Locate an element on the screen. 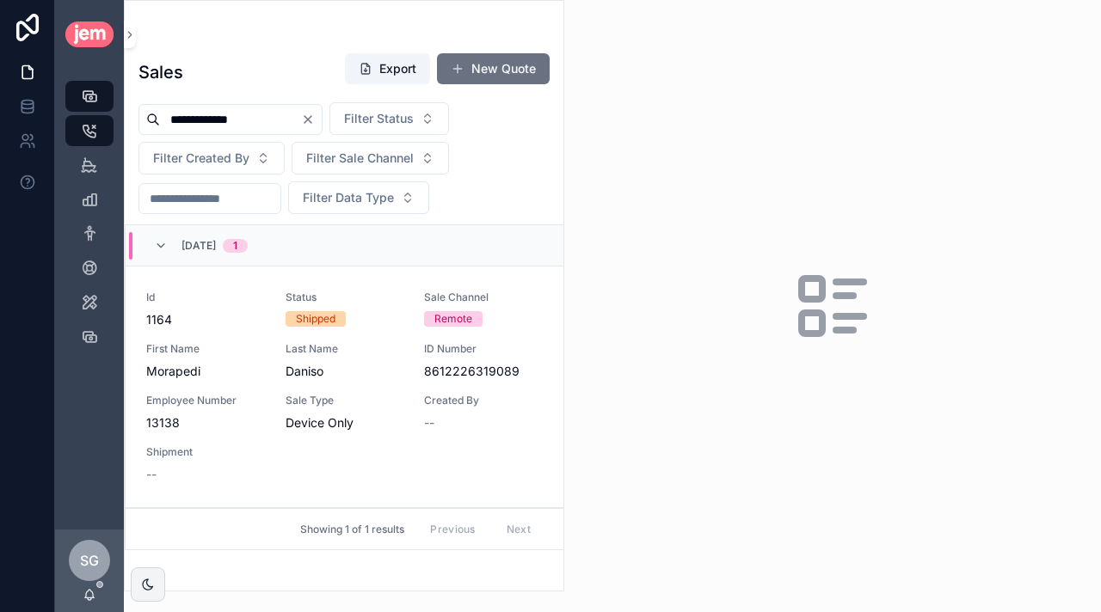 This screenshot has width=1101, height=612. button: New Quote is located at coordinates (493, 69).